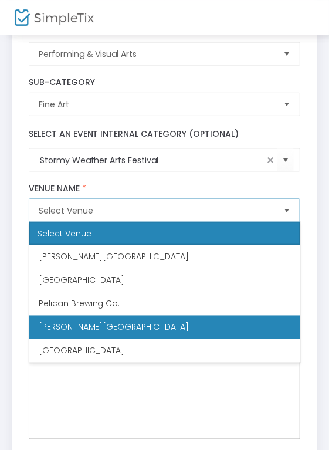 Image resolution: width=329 pixels, height=450 pixels. What do you see at coordinates (79, 304) in the screenshot?
I see `span: Pelican Brewing Co.` at bounding box center [79, 304].